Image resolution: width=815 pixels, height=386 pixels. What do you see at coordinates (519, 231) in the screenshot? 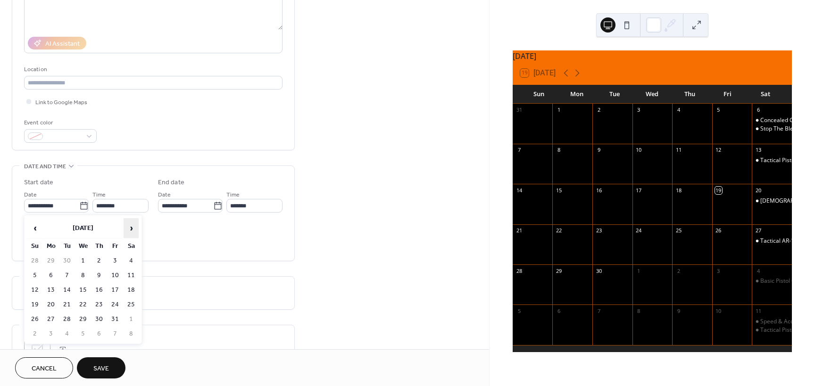
I see `div: 21` at bounding box center [519, 231].